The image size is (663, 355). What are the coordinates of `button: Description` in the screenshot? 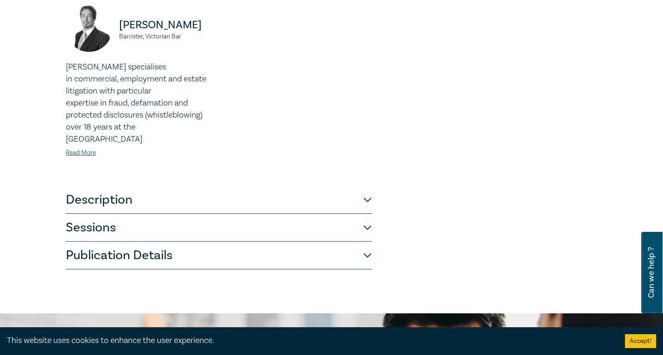 It's located at (219, 200).